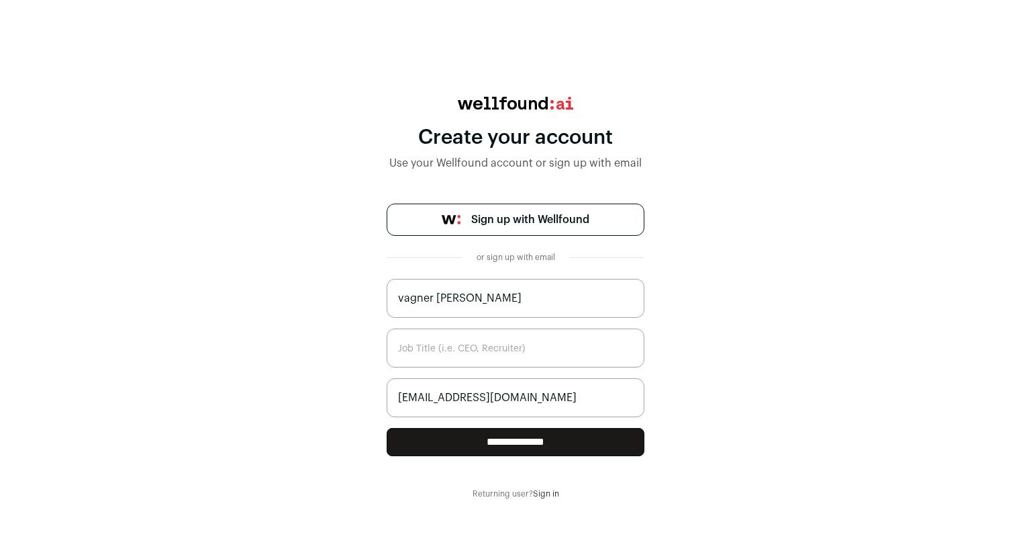 The width and height of the screenshot is (1031, 555). Describe the element at coordinates (546, 493) in the screenshot. I see `a: Sign in` at that location.